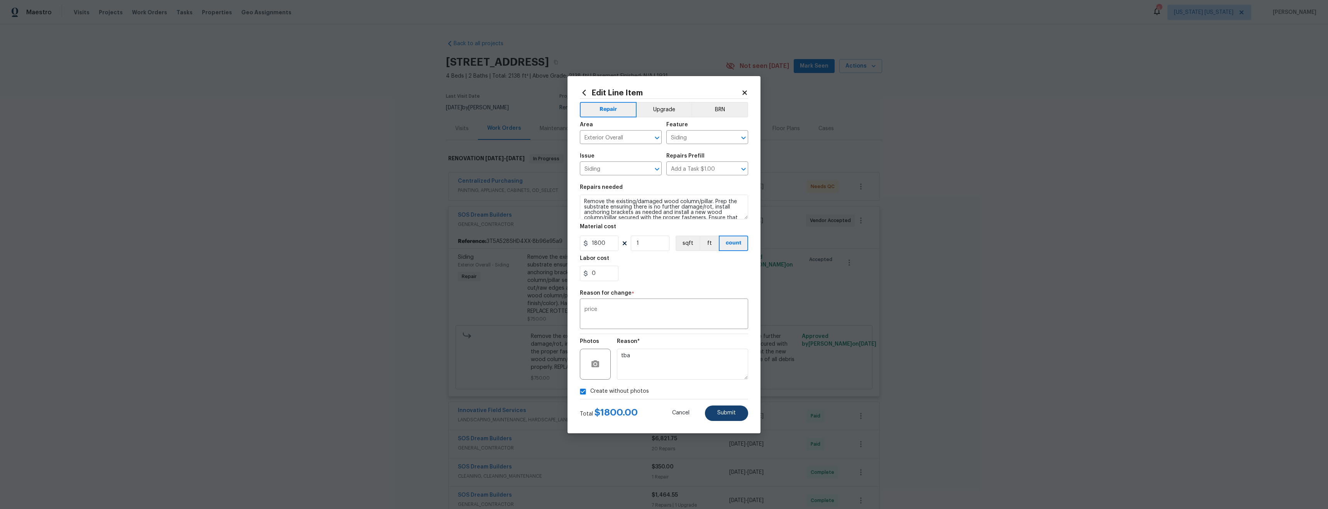  What do you see at coordinates (681, 413) in the screenshot?
I see `span: Cancel` at bounding box center [681, 413].